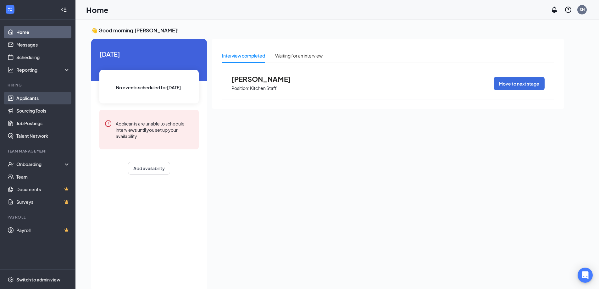 Image resolution: width=599 pixels, height=289 pixels. I want to click on a: SurveysCrown, so click(43, 202).